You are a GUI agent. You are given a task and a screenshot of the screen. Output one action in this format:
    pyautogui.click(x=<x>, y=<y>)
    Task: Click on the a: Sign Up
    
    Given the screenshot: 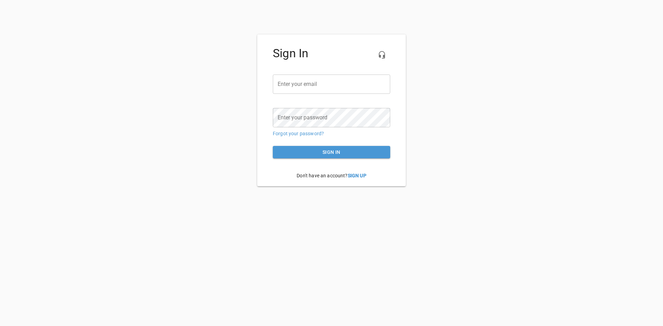 What is the action you would take?
    pyautogui.click(x=357, y=176)
    